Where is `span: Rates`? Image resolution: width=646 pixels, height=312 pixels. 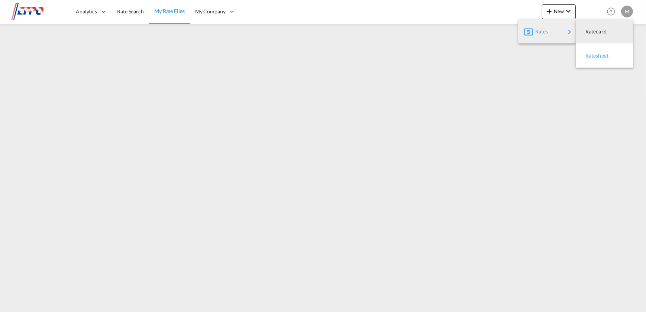 span: Rates is located at coordinates (540, 32).